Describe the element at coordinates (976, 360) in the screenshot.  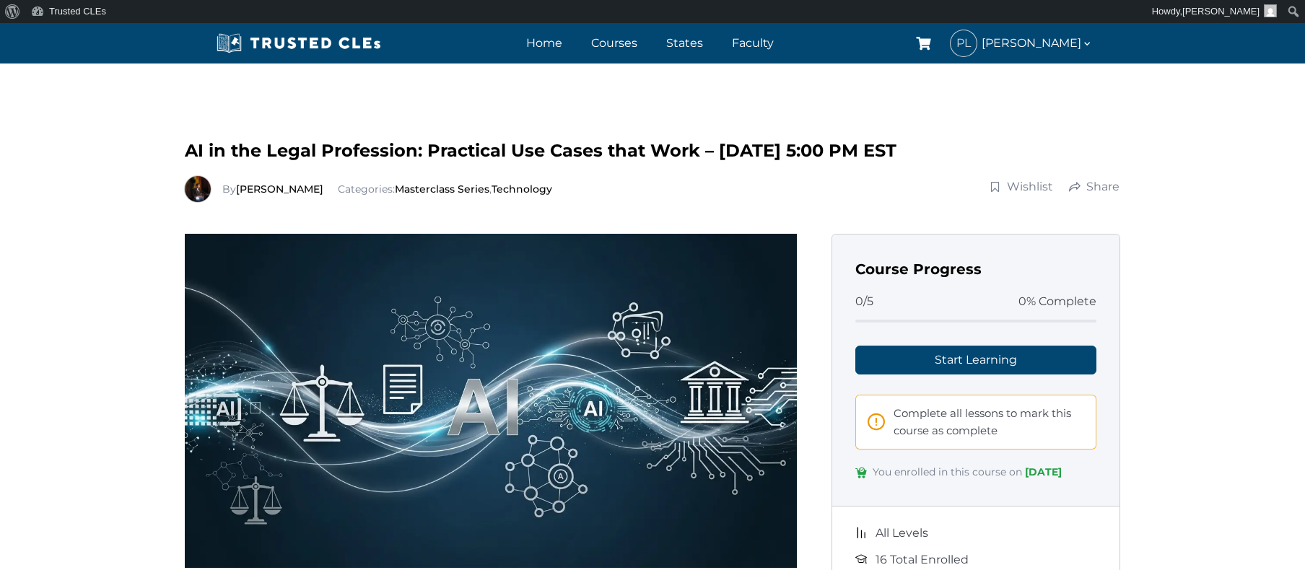
I see `a: Start Learning` at that location.